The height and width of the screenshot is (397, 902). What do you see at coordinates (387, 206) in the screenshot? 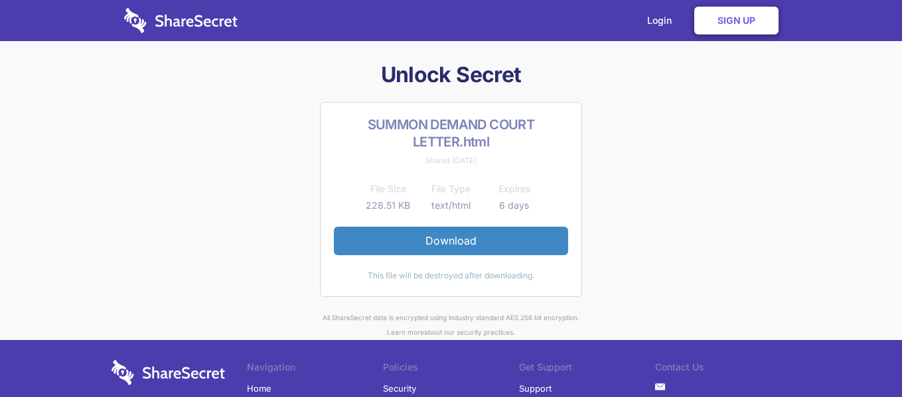
I see `td: 228.51 KB` at bounding box center [387, 206].